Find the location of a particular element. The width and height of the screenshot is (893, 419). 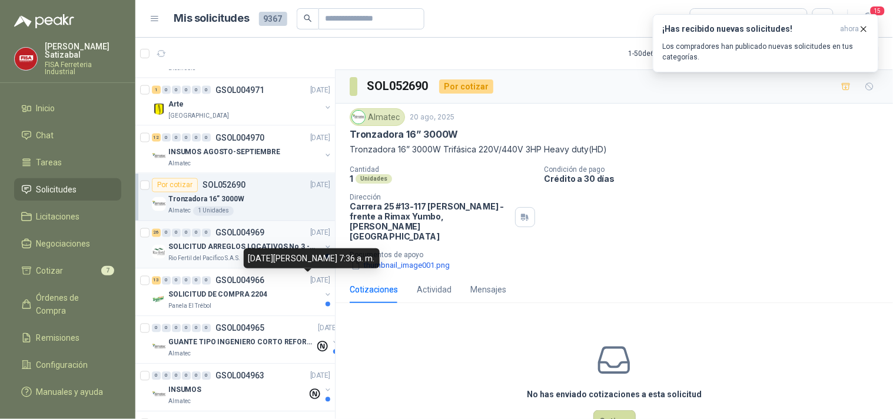

span: Órdenes de Compra is located at coordinates (73, 304).